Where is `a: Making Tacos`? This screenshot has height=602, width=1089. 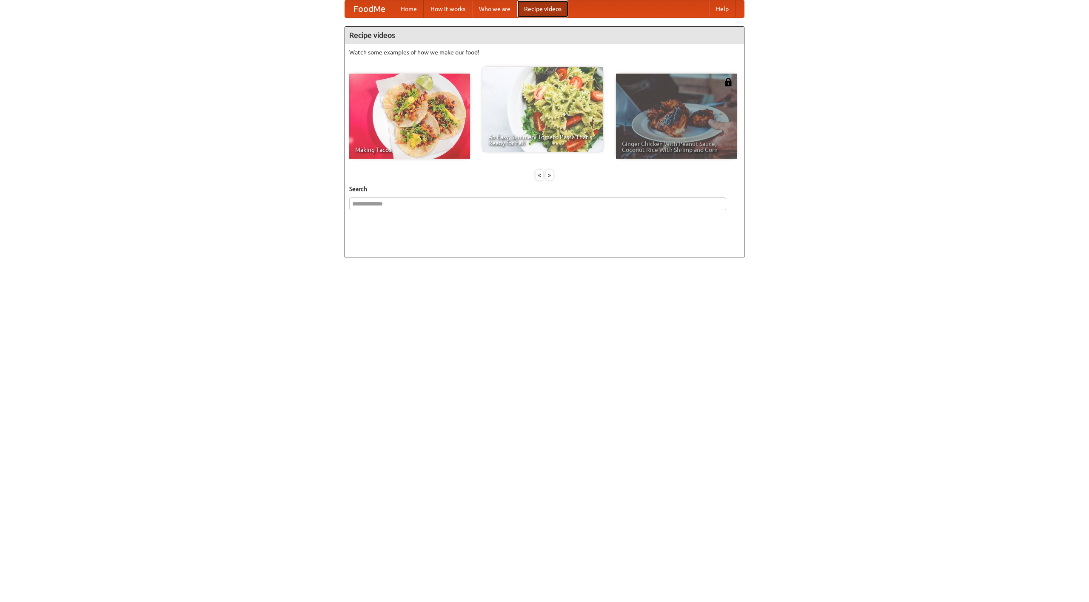
a: Making Tacos is located at coordinates (410, 116).